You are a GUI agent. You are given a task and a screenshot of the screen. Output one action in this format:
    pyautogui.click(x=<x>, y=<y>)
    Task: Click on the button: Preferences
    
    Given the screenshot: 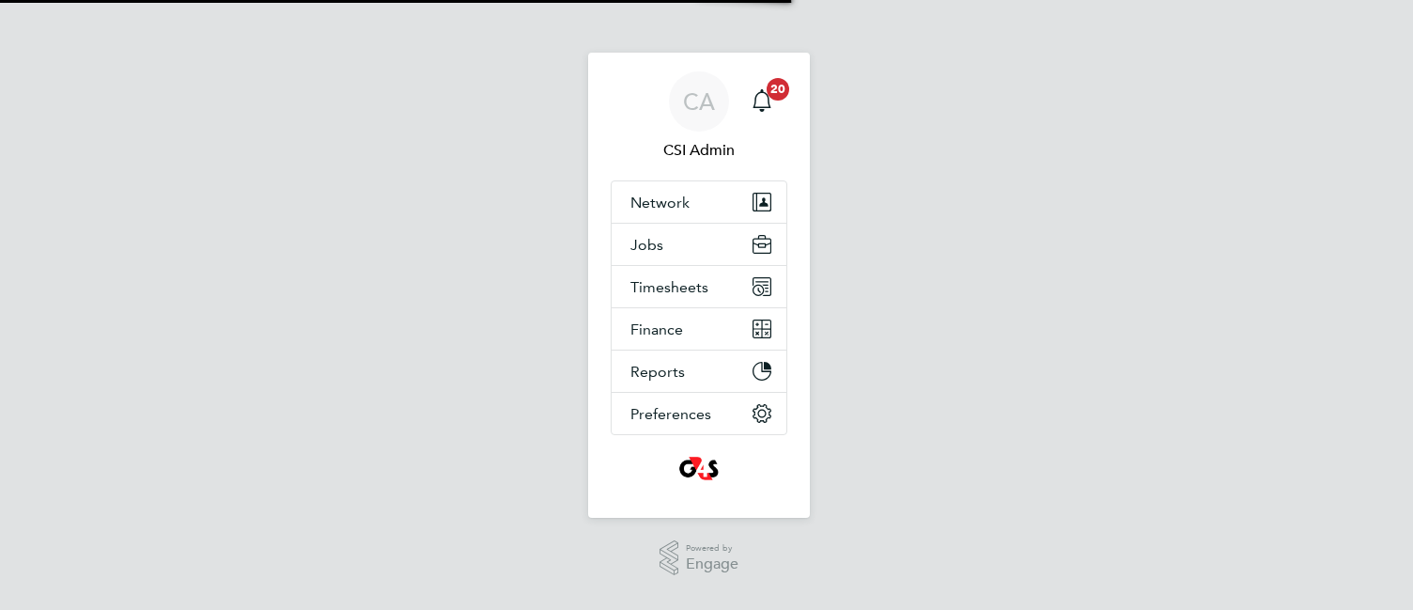 What is the action you would take?
    pyautogui.click(x=699, y=413)
    